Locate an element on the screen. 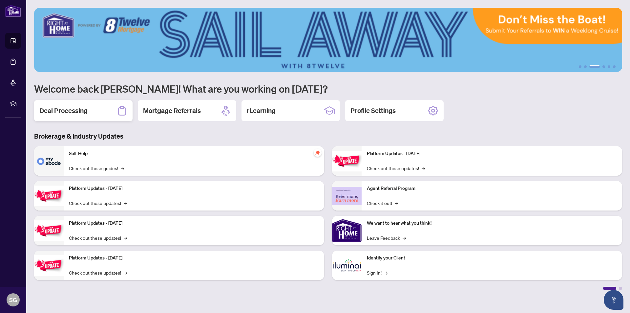 This screenshot has width=630, height=313. p: We want to hear what you think! is located at coordinates (492, 223).